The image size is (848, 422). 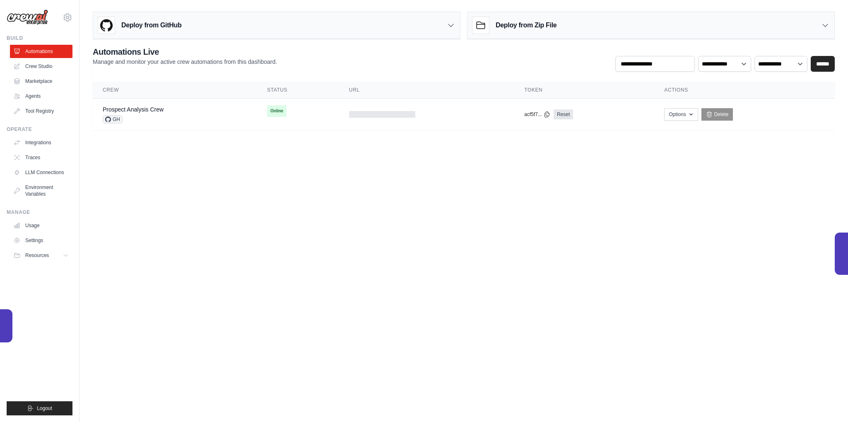 What do you see at coordinates (39, 408) in the screenshot?
I see `button: Logout` at bounding box center [39, 408].